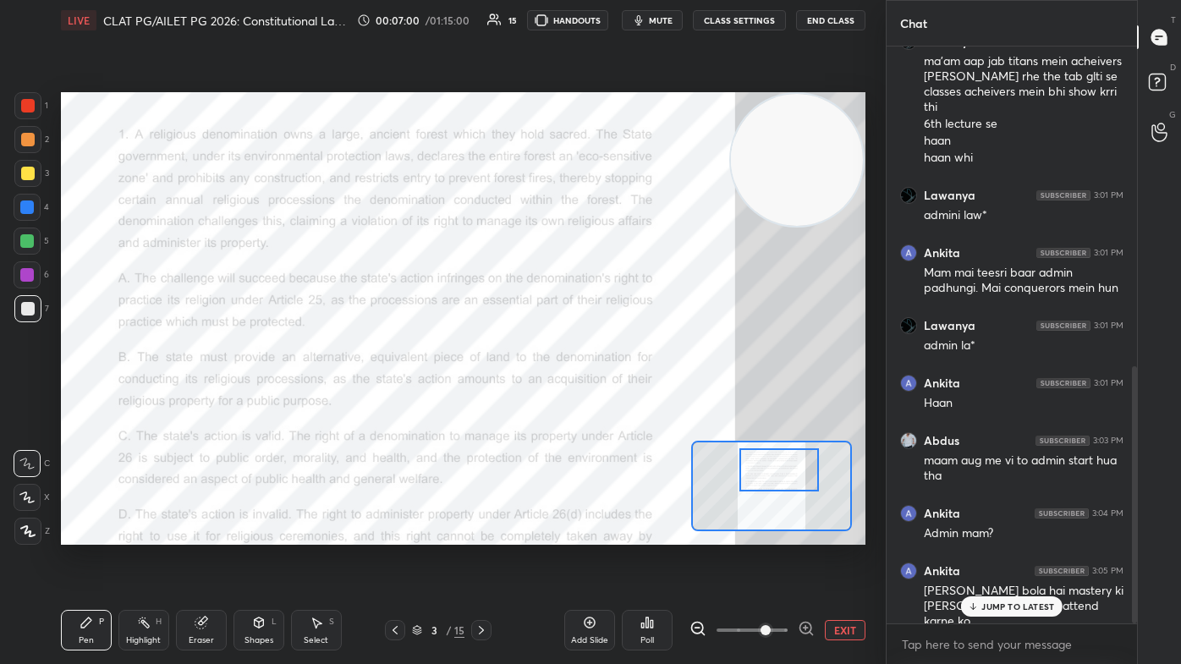  I want to click on button: EXIT, so click(845, 630).